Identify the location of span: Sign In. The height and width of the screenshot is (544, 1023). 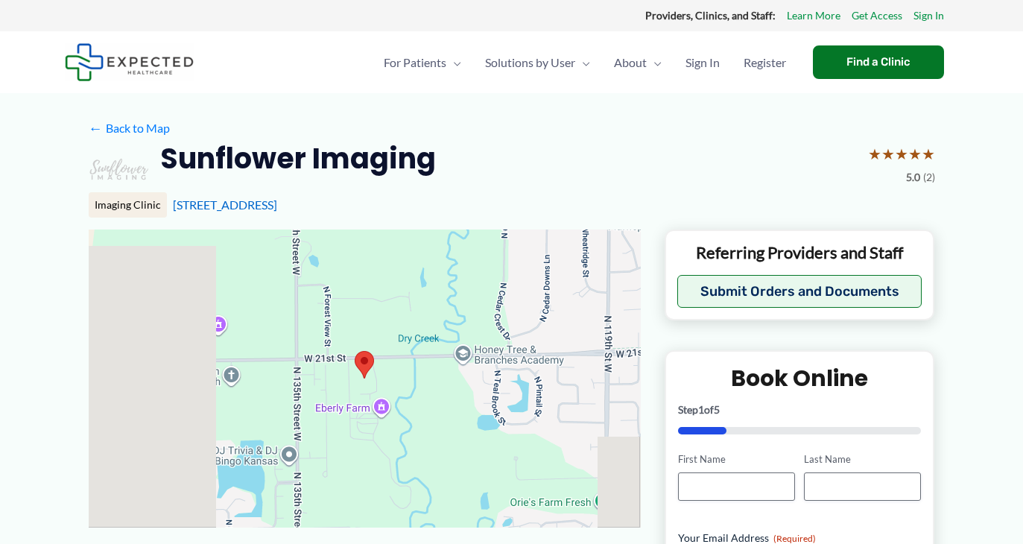
(703, 63).